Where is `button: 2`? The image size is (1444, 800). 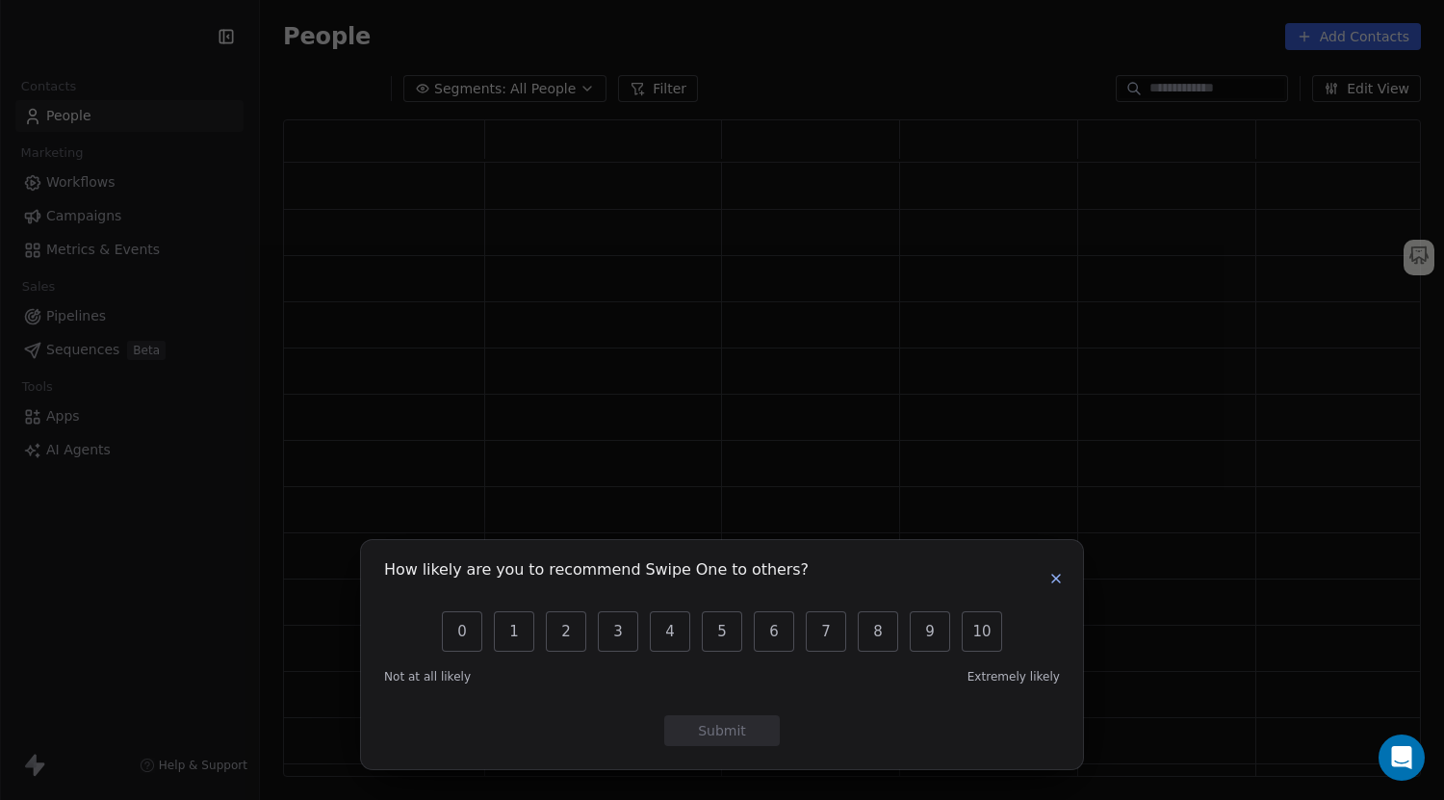
button: 2 is located at coordinates (566, 631).